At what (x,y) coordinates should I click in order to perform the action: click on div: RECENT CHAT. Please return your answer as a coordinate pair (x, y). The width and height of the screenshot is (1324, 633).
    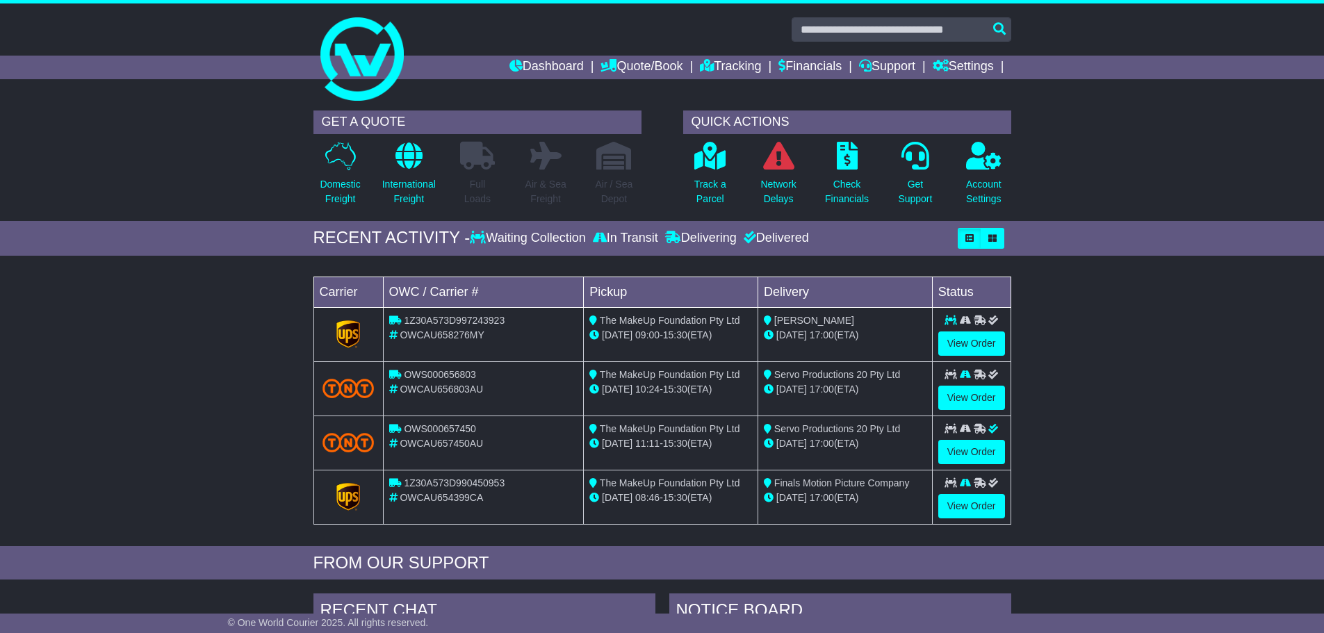
    Looking at the image, I should click on (484, 612).